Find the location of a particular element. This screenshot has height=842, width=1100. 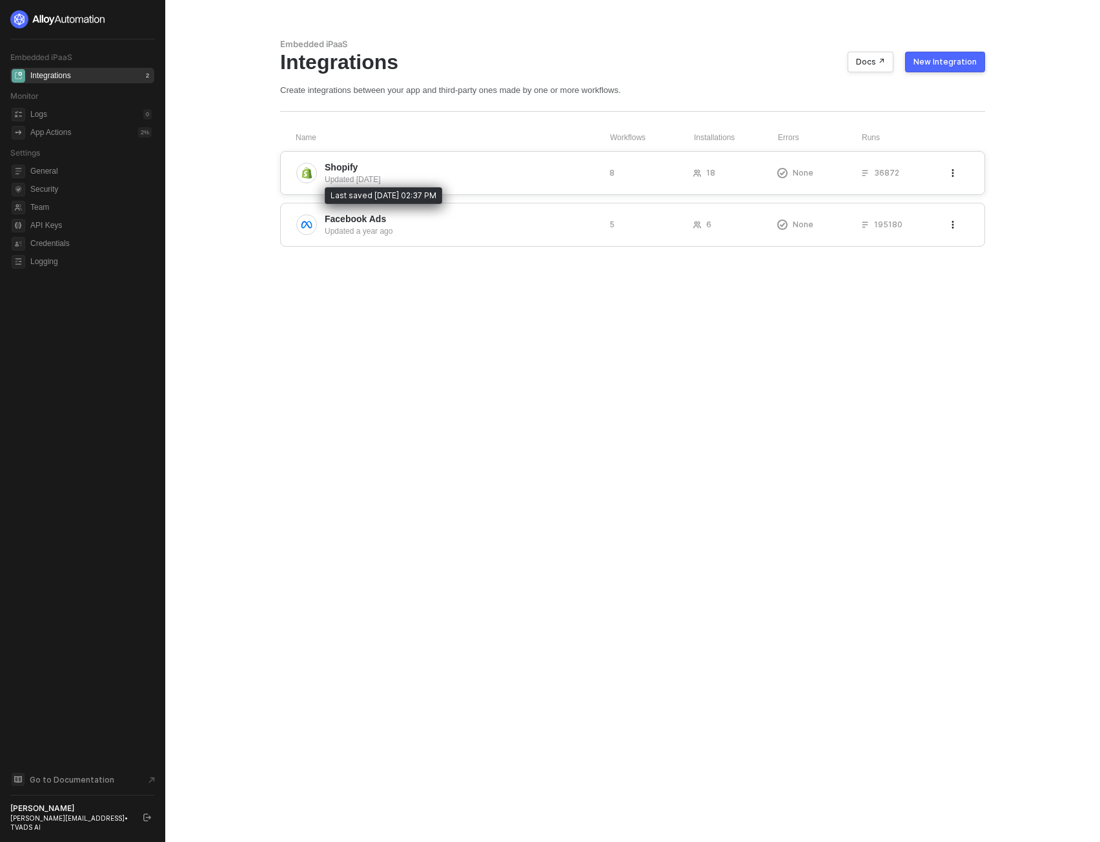

span: 5 is located at coordinates (612, 224).